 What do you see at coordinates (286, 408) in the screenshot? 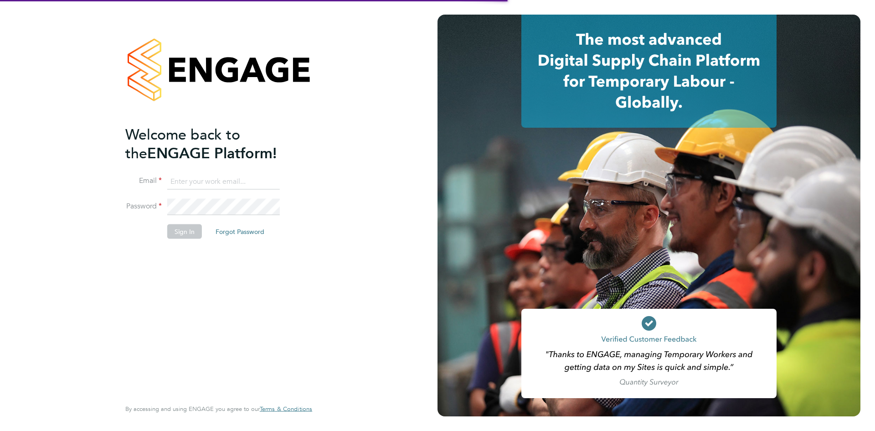
I see `span: Terms & Conditions` at bounding box center [286, 408].